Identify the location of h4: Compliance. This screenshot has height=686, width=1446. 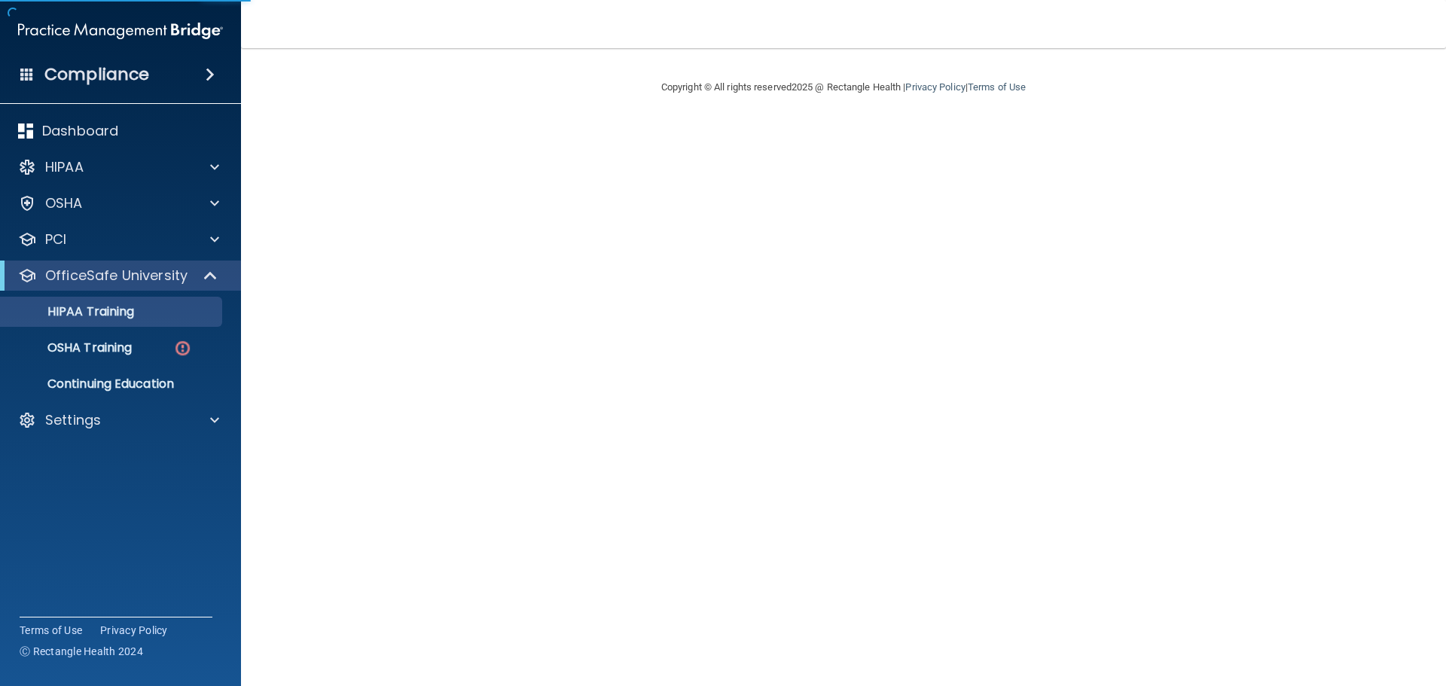
(96, 75).